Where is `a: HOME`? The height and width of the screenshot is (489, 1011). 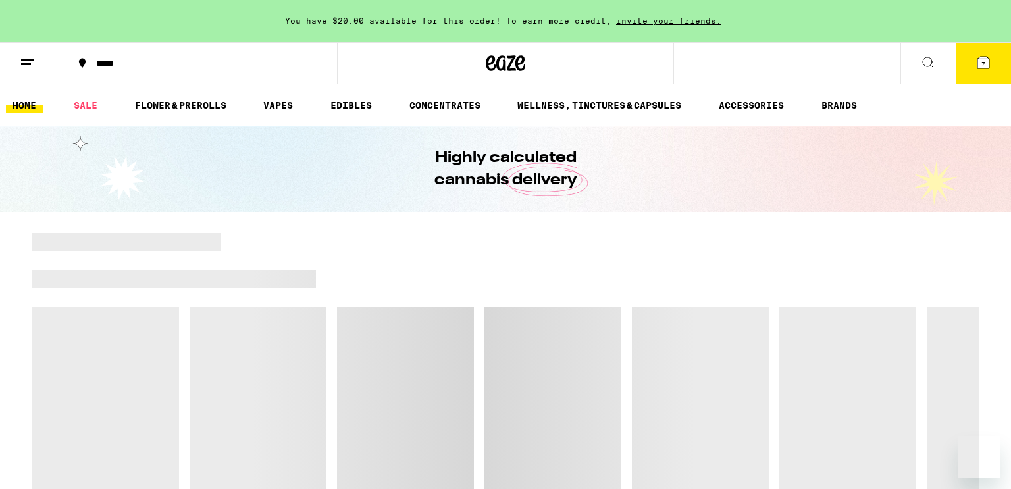
a: HOME is located at coordinates (24, 105).